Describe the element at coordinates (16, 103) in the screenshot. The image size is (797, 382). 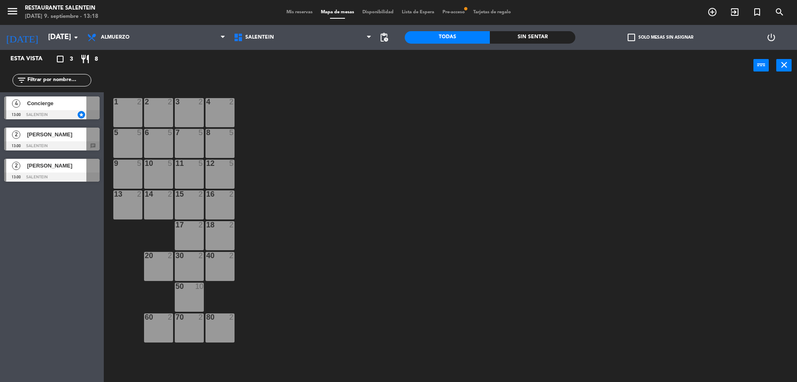
I see `span: 4` at that location.